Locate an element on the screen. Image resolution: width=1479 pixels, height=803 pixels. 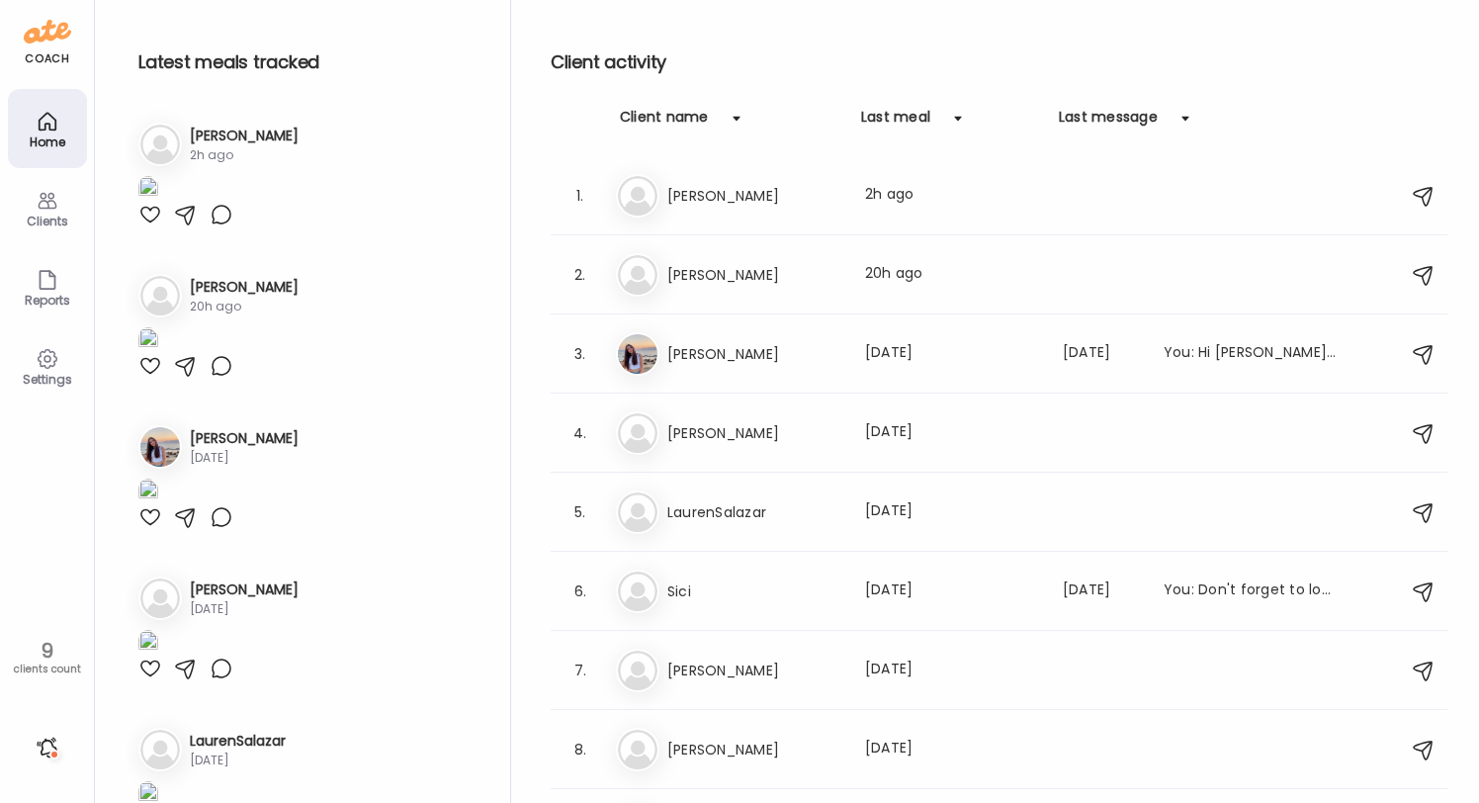
div: Reports is located at coordinates (47, 300).